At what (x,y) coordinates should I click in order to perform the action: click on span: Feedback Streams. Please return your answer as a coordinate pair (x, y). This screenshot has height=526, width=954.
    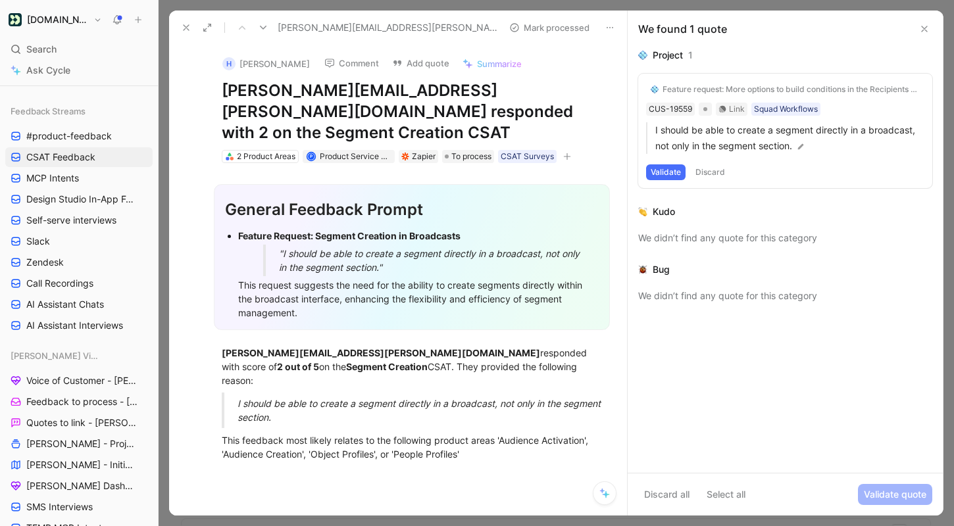
    Looking at the image, I should click on (48, 111).